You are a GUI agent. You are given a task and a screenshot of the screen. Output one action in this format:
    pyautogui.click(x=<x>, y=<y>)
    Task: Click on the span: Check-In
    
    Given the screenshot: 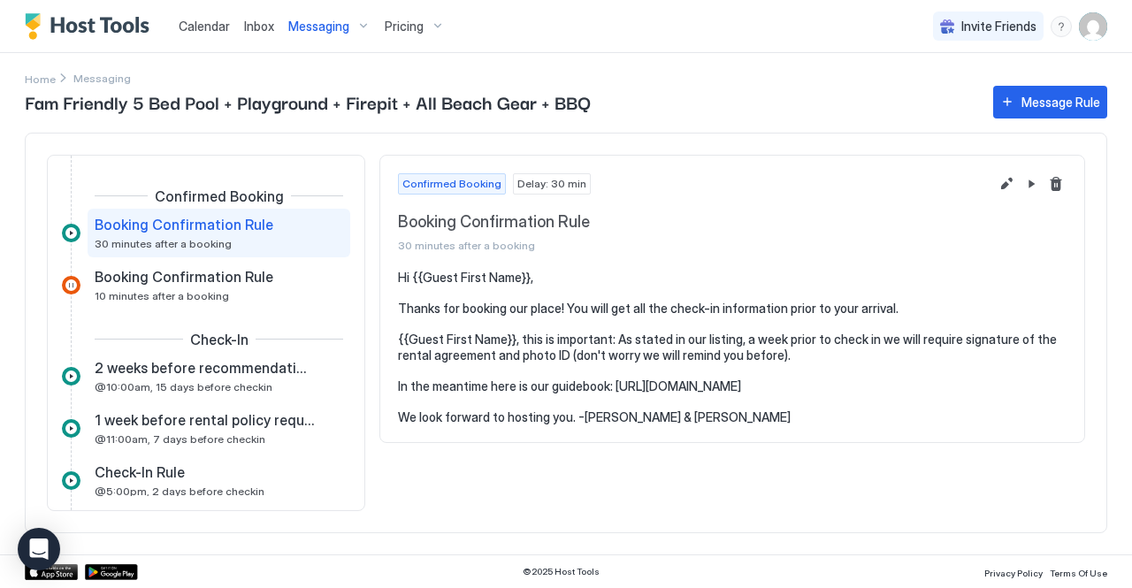 What is the action you would take?
    pyautogui.click(x=219, y=340)
    